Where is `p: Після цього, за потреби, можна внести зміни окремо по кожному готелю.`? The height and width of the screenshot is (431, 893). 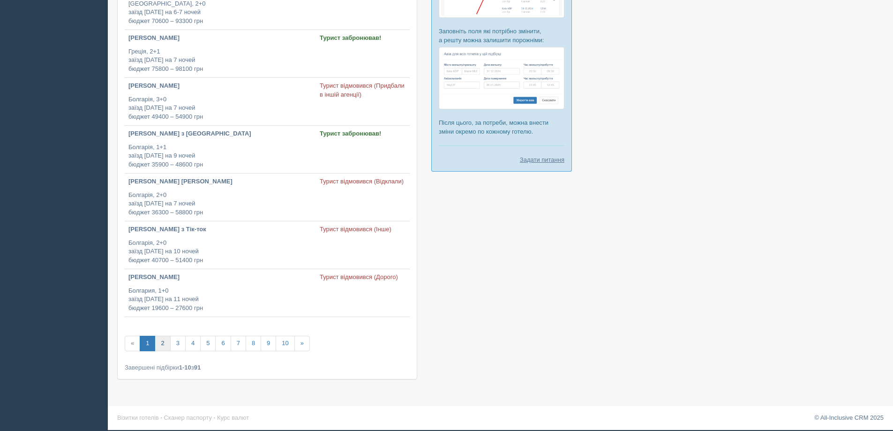
p: Після цього, за потреби, можна внести зміни окремо по кожному готелю. is located at coordinates (502, 127).